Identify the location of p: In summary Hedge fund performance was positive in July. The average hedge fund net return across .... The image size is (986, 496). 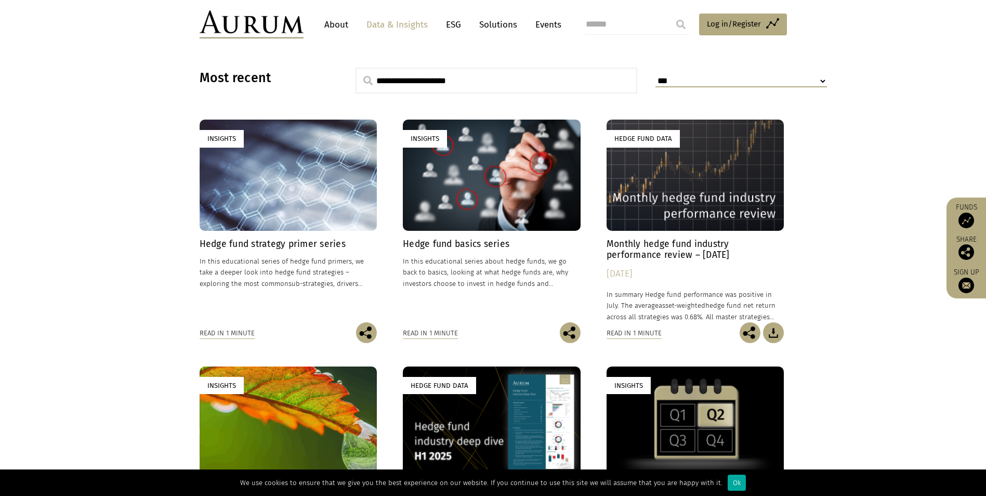
(696, 305).